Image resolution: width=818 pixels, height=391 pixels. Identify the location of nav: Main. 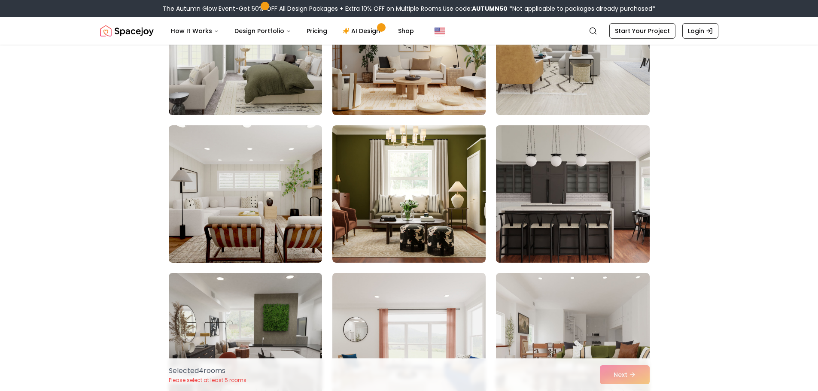
(293, 31).